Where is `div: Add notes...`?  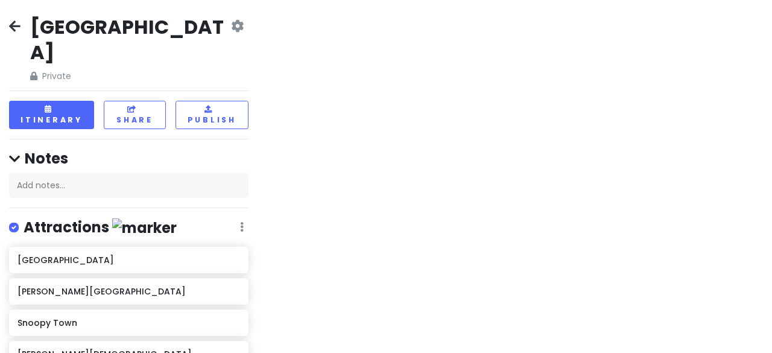
div: Add notes... is located at coordinates (128, 185).